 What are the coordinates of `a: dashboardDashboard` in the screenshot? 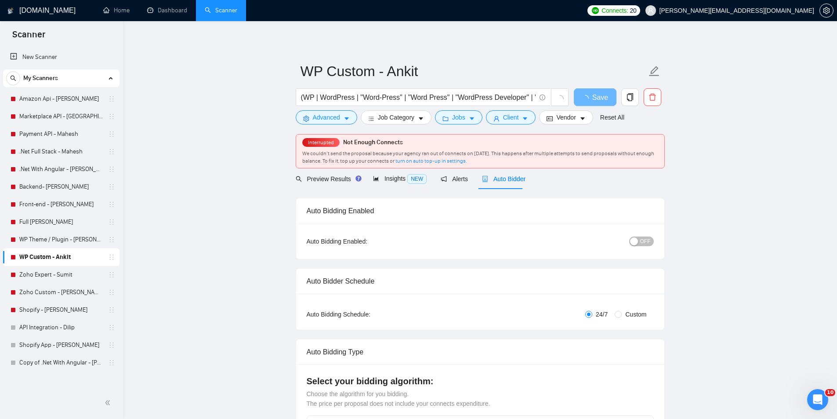 It's located at (167, 10).